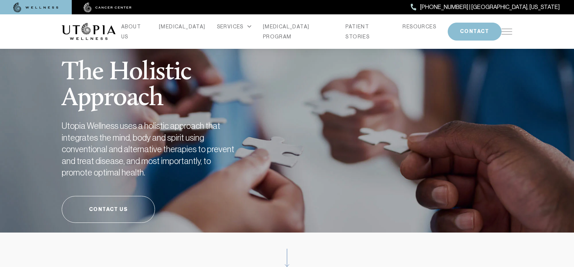  I want to click on a: PATIENT STORIES, so click(368, 32).